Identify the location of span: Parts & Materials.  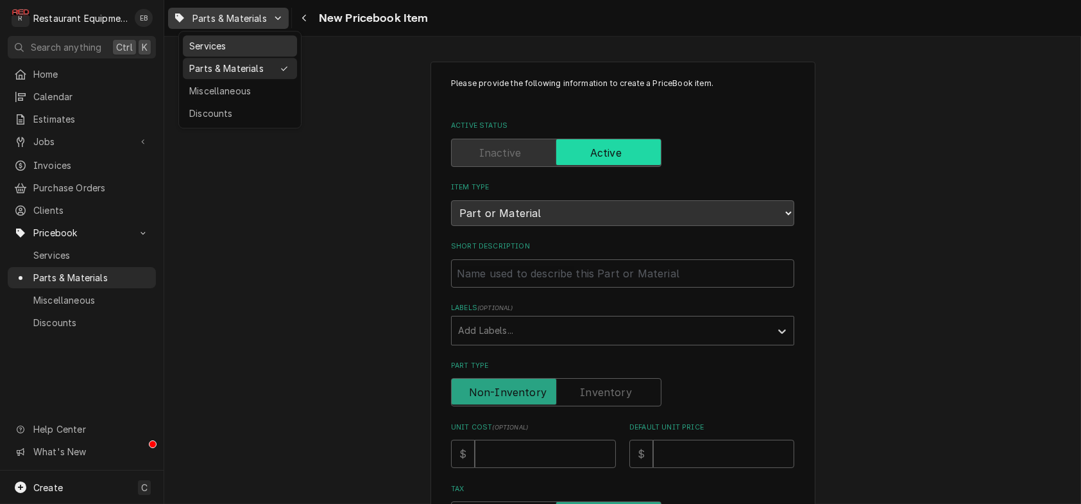
(91, 277).